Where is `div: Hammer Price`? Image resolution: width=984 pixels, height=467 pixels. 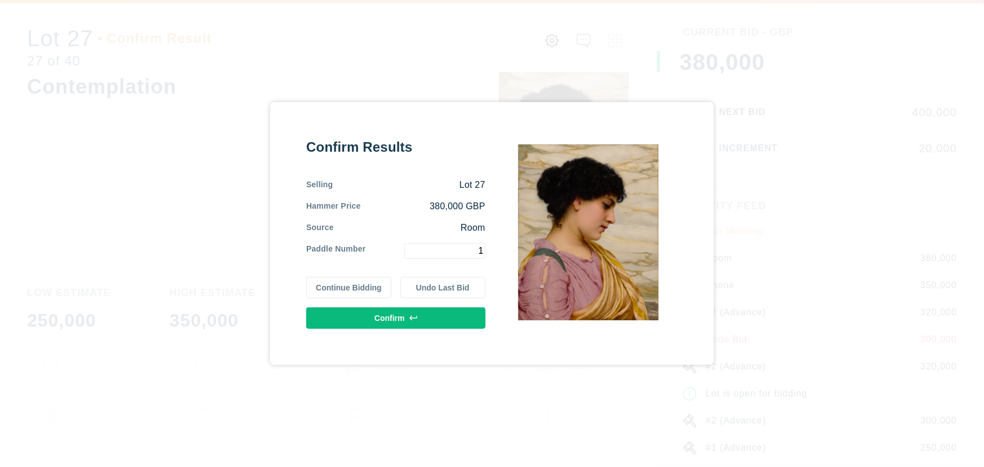
div: Hammer Price is located at coordinates (333, 206).